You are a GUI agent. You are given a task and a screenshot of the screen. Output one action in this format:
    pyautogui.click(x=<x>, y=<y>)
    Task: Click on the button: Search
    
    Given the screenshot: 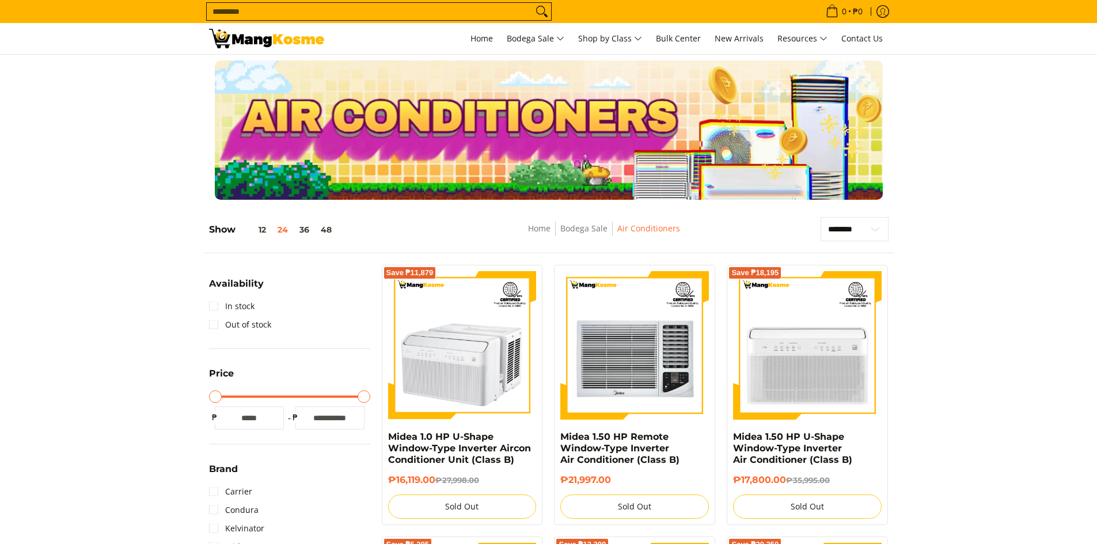 What is the action you would take?
    pyautogui.click(x=542, y=12)
    